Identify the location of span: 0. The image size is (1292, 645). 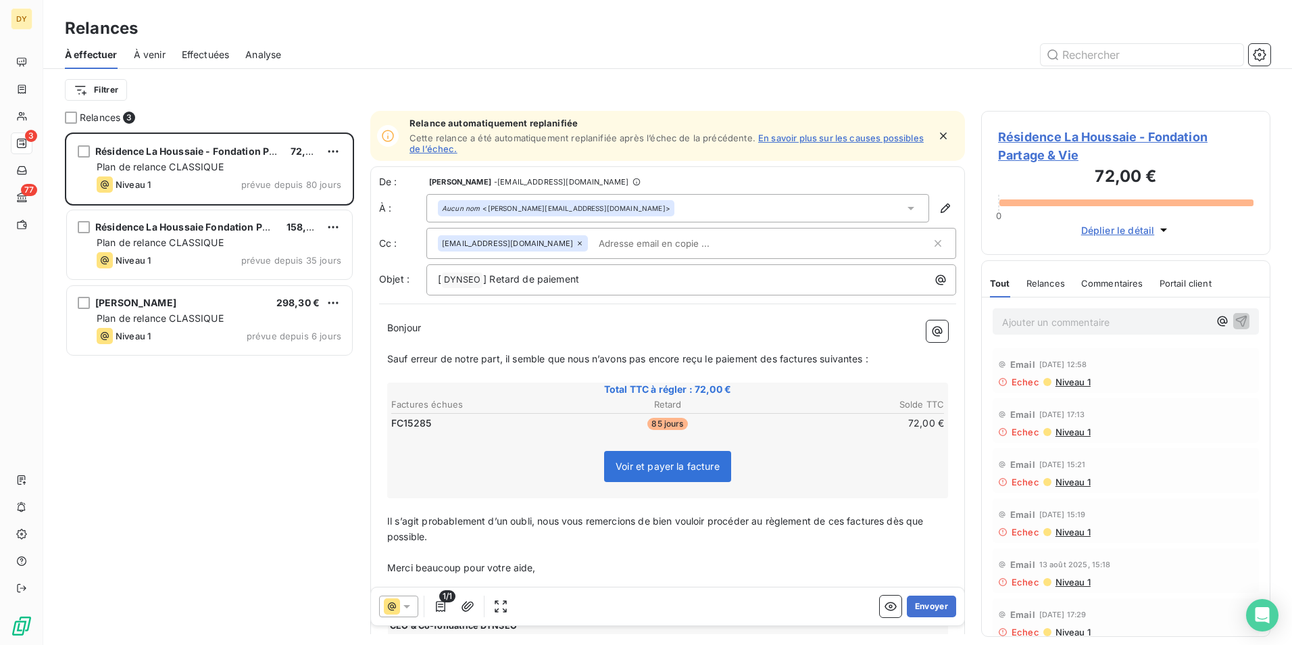
(999, 216).